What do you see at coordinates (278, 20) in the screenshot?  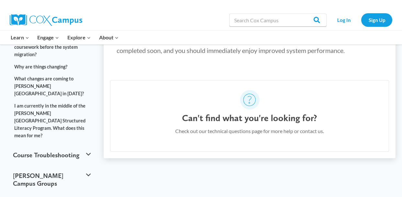 I see `input: Search Cox Campus` at bounding box center [278, 20].